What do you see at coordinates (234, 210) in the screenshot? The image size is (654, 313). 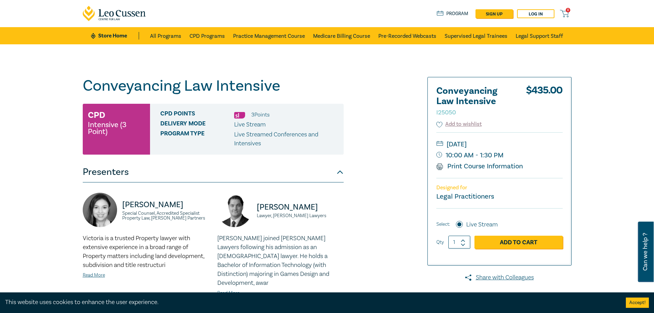 I see `img: https://s3.ap-southeast-2.amazonaws.com/leo-cussen-store-production-content/Contacts/Julian%20McI...` at bounding box center [234, 210].